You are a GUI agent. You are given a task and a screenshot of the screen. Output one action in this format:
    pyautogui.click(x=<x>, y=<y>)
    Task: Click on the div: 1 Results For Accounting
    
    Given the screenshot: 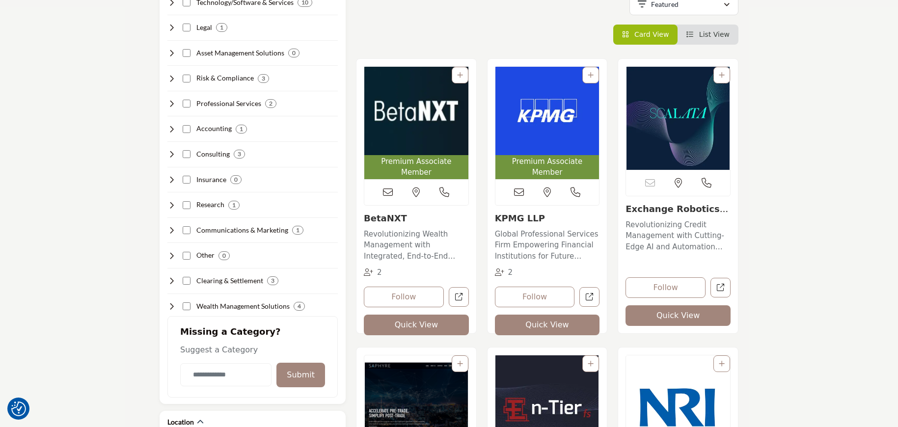 What is the action you would take?
    pyautogui.click(x=241, y=129)
    